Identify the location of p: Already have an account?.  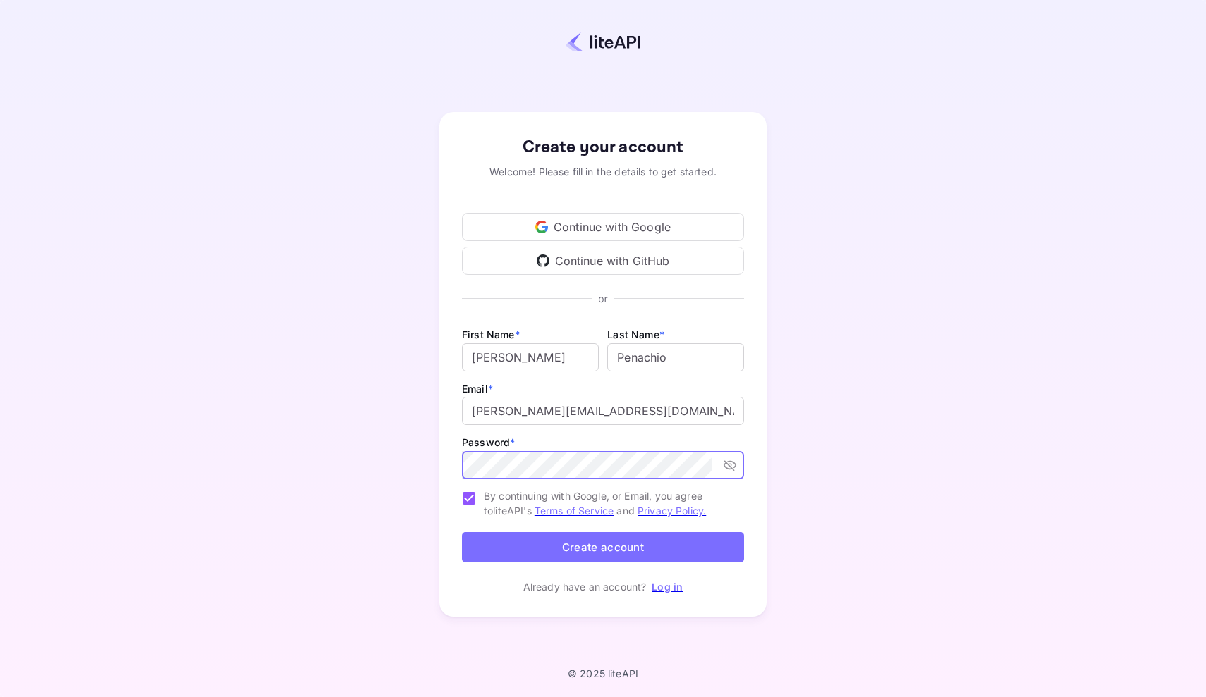
(585, 587).